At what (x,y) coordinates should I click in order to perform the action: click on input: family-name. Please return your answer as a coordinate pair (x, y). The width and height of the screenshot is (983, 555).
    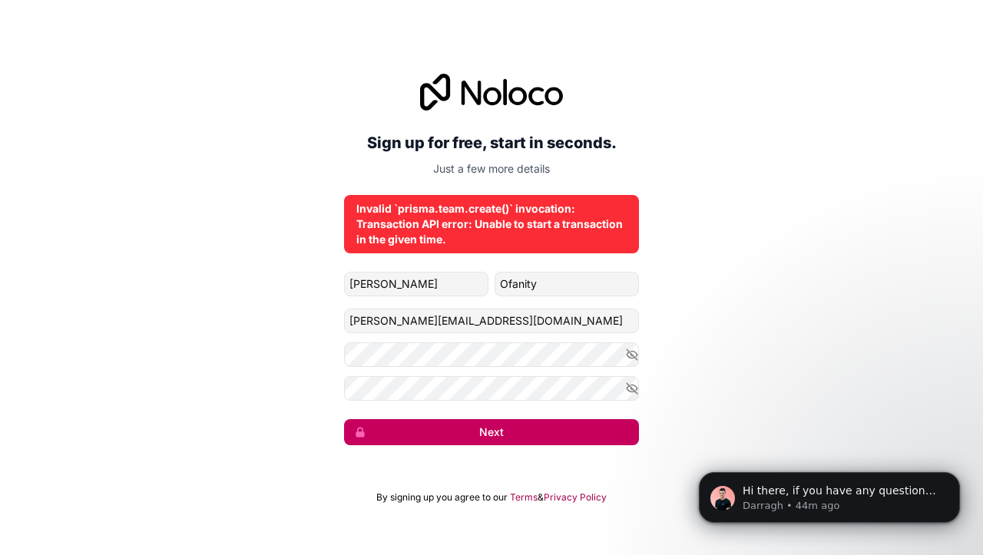
    Looking at the image, I should click on (567, 284).